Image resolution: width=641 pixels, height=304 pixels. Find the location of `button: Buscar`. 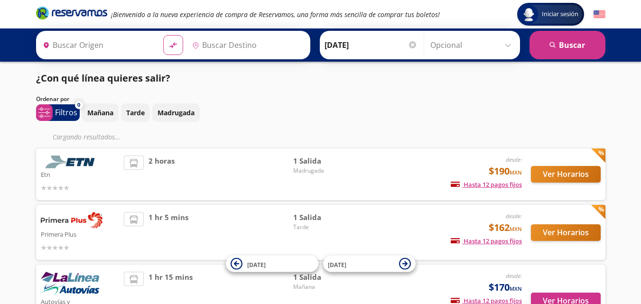

button: Buscar is located at coordinates (568, 45).